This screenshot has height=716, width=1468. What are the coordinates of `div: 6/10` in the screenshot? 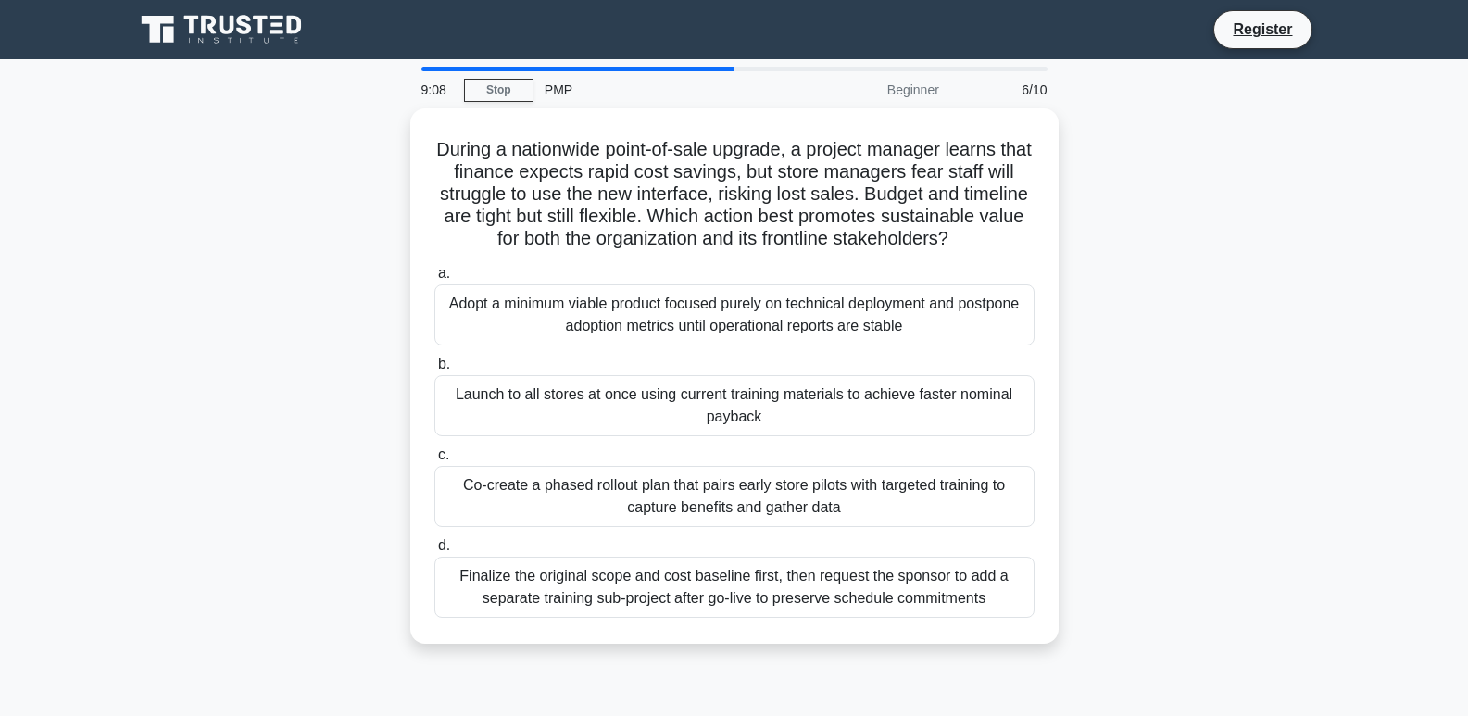 It's located at (1004, 90).